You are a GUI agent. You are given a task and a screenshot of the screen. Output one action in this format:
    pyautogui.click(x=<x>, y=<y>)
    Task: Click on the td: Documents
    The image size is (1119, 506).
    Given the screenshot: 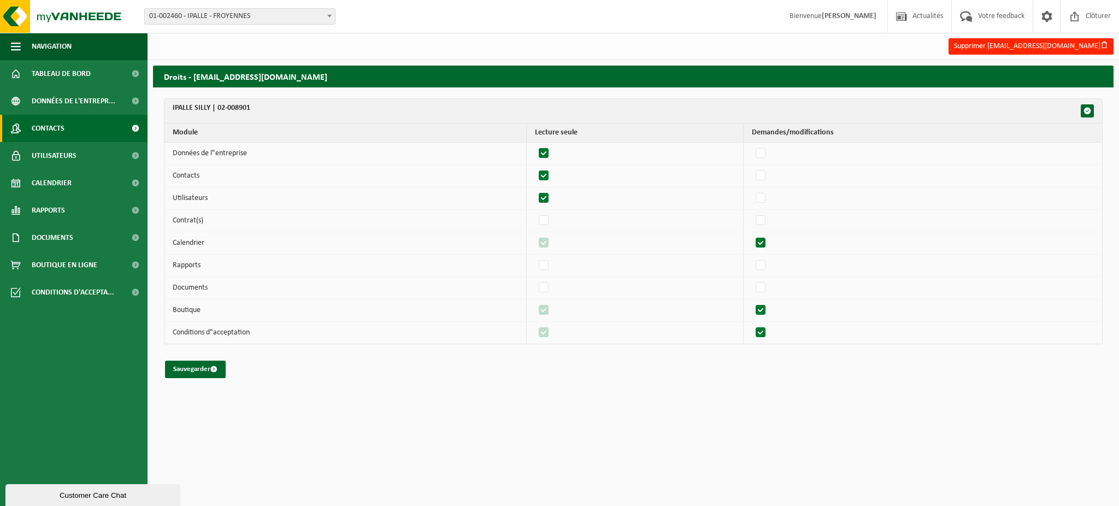 What is the action you would take?
    pyautogui.click(x=345, y=288)
    